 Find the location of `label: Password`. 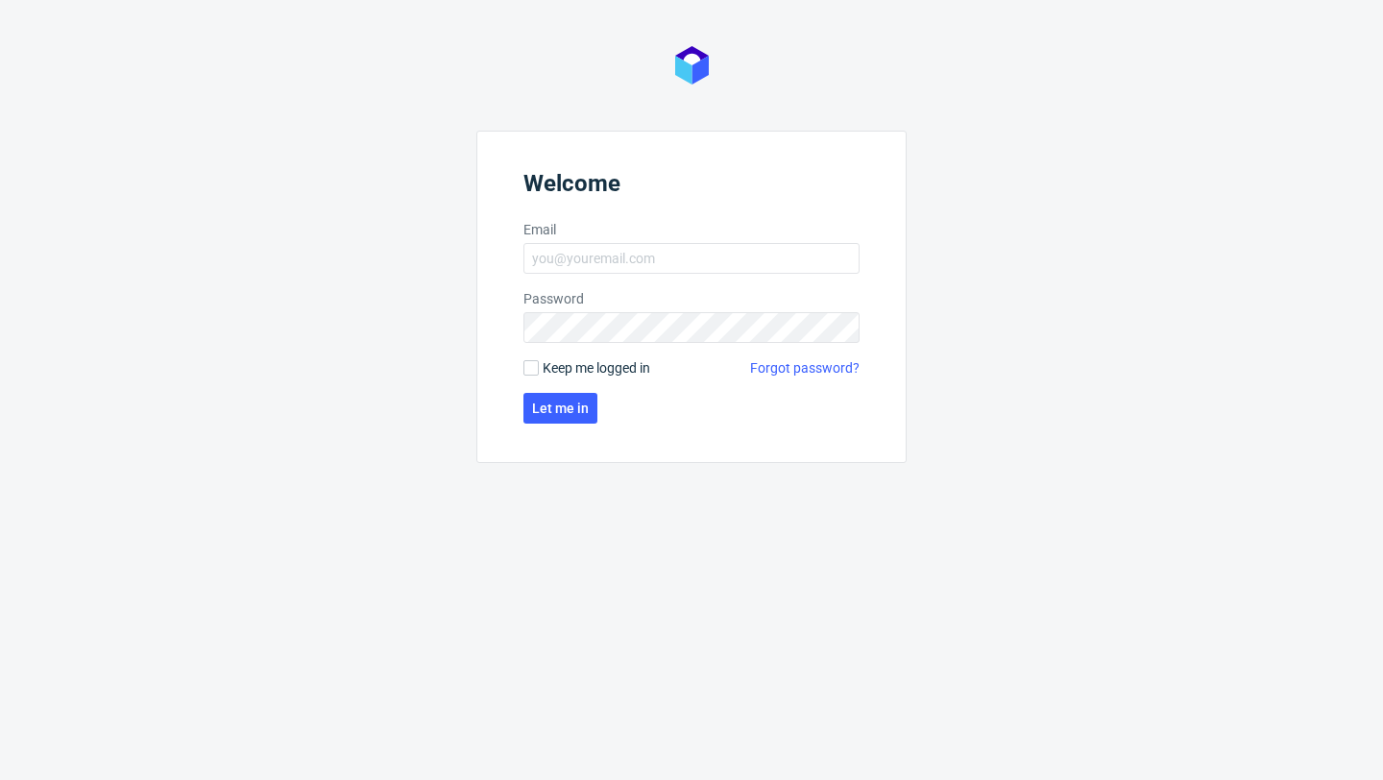

label: Password is located at coordinates (691, 299).